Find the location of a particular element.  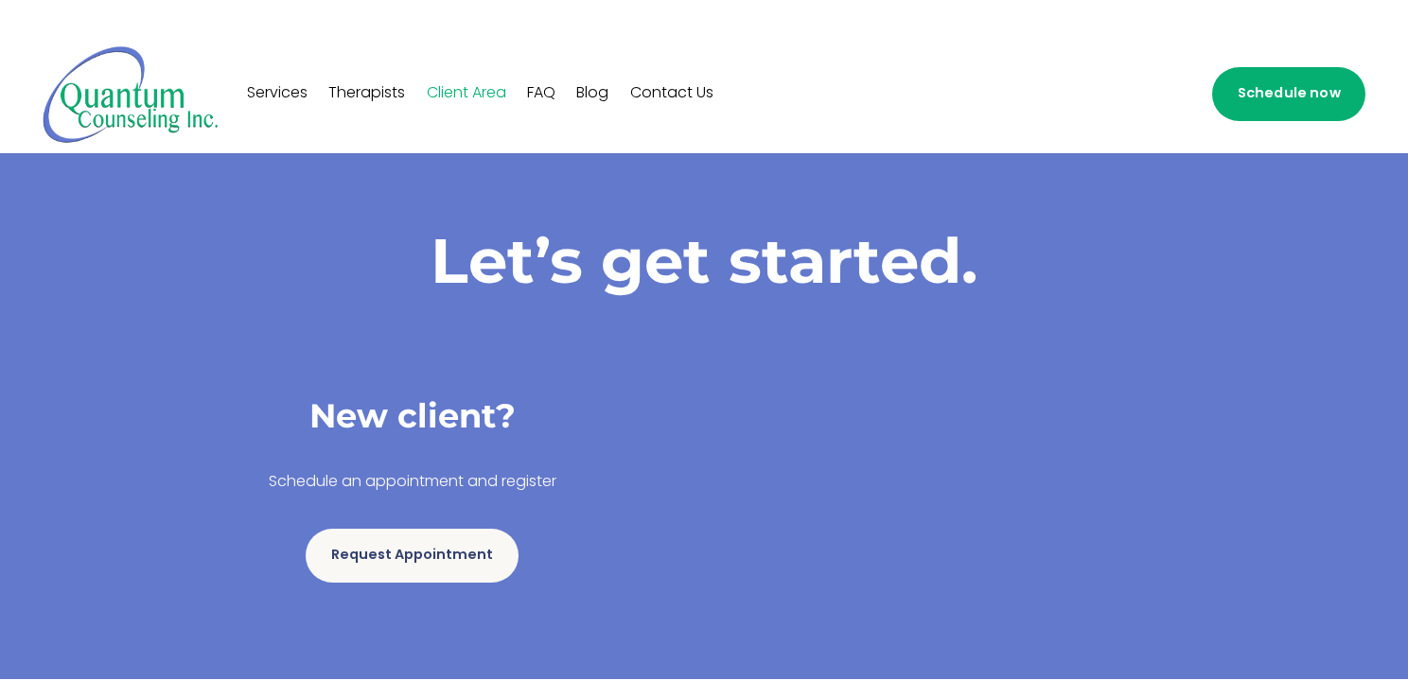

a: Facebook is located at coordinates (1045, 94).